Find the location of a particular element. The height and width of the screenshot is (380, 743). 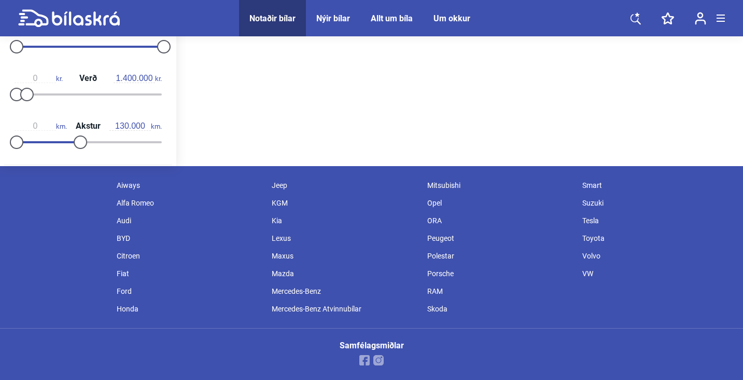

div: Volvo is located at coordinates (655, 256).